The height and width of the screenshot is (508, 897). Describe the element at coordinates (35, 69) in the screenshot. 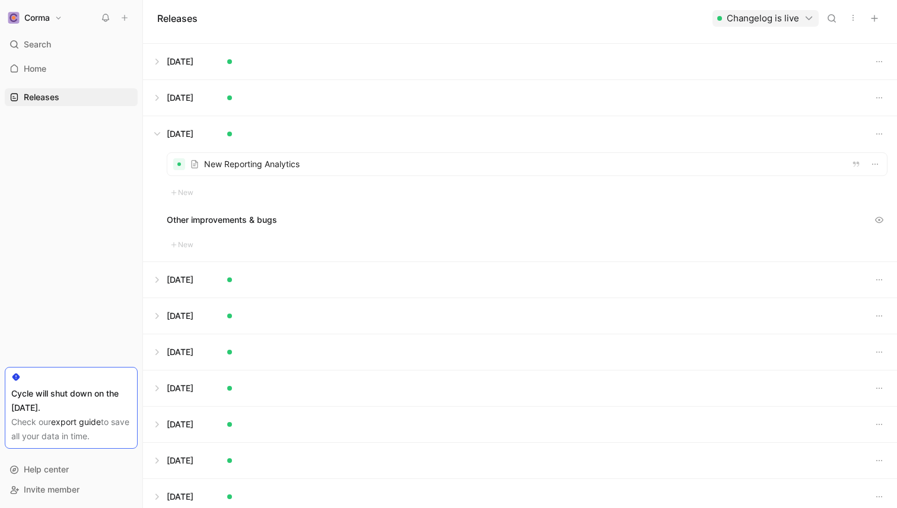

I see `span: Home` at that location.